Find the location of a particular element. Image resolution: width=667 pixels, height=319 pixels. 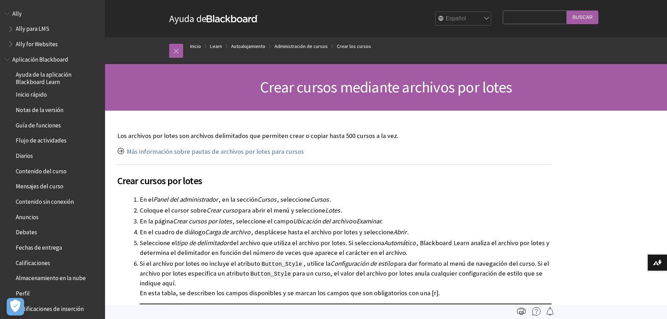

span: Ayuda de la aplicación Blackboard Learn is located at coordinates (58, 77).